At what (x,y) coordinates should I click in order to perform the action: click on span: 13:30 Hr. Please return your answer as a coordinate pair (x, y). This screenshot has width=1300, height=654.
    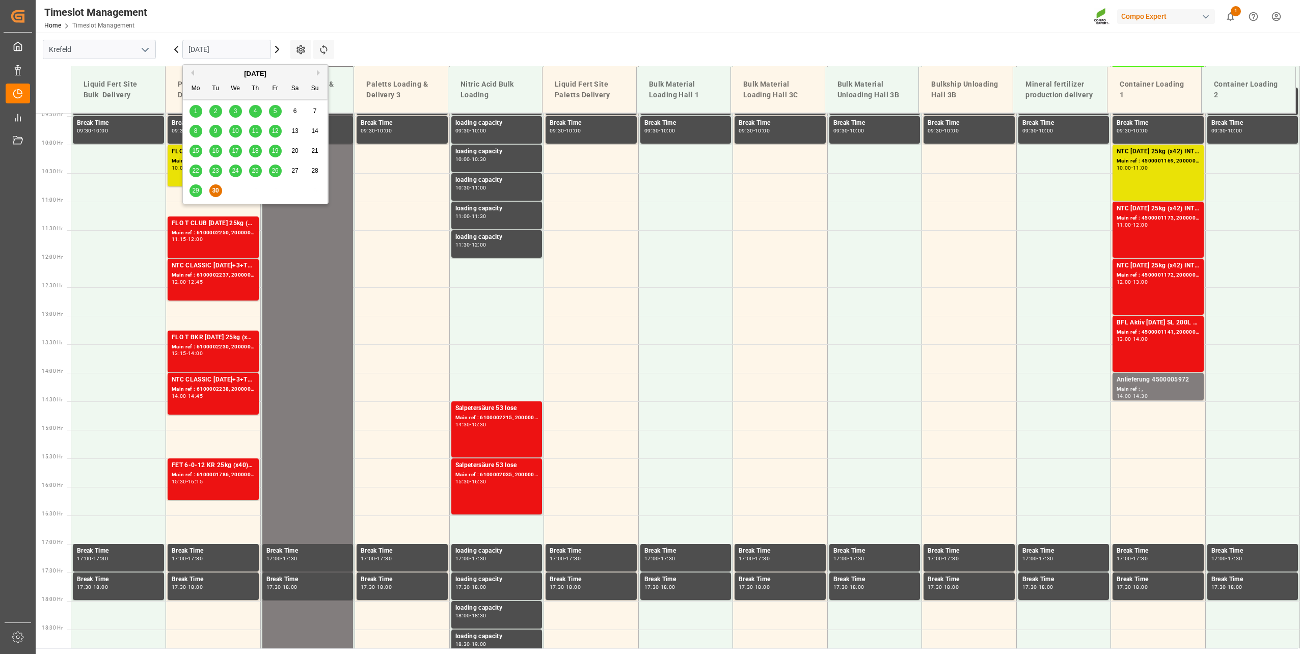
    Looking at the image, I should click on (52, 342).